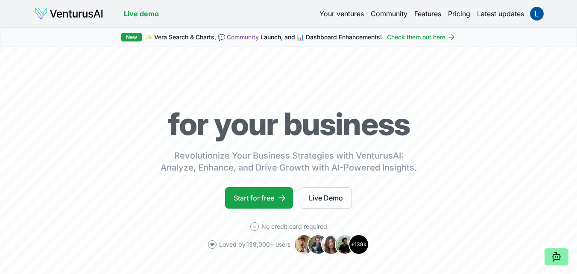 This screenshot has height=274, width=577. Describe the element at coordinates (342, 14) in the screenshot. I see `a: Your ventures` at that location.